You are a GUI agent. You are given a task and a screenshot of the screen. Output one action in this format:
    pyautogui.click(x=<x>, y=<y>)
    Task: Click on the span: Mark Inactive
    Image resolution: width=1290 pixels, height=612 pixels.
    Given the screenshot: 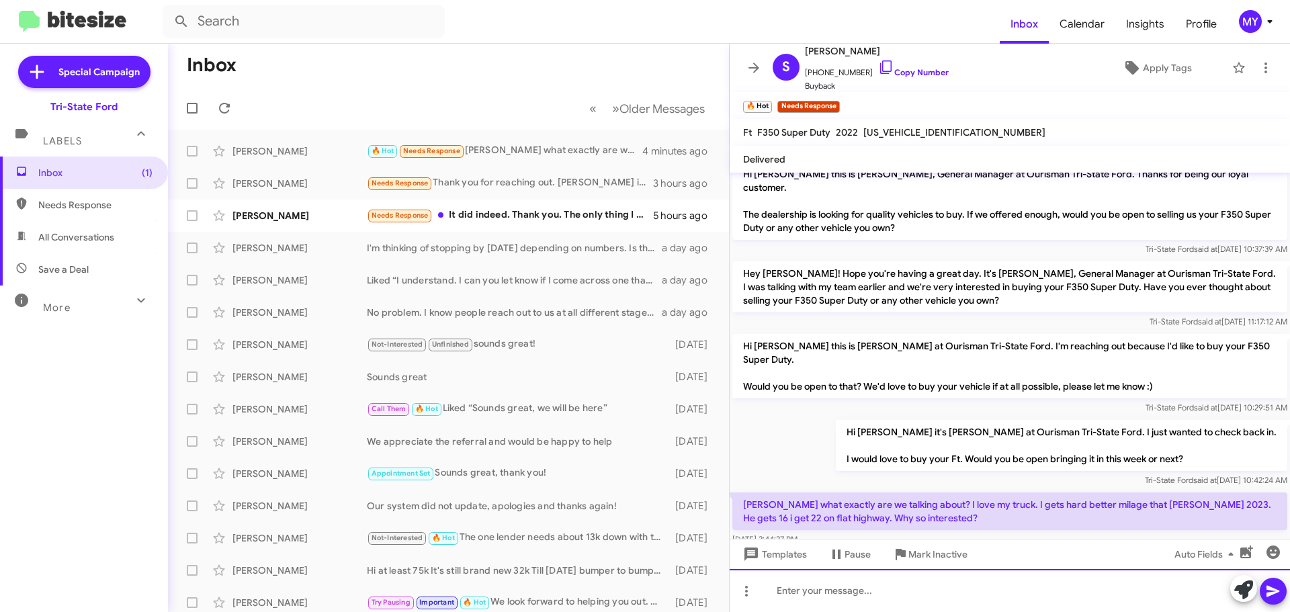 What is the action you would take?
    pyautogui.click(x=938, y=554)
    